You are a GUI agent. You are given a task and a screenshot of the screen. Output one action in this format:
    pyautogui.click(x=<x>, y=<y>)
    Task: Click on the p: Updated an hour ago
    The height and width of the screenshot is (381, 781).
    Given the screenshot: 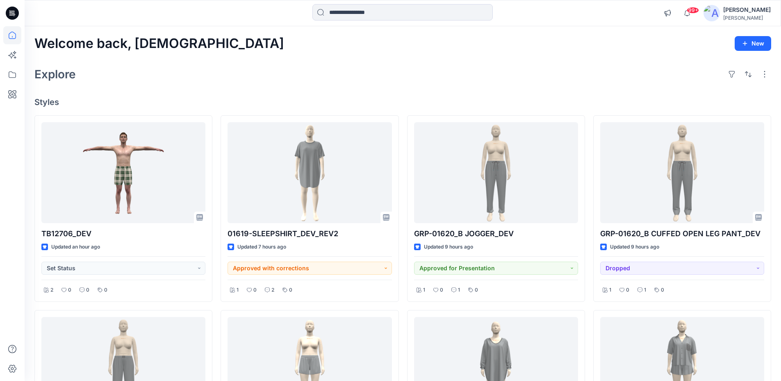 What is the action you would take?
    pyautogui.click(x=75, y=247)
    